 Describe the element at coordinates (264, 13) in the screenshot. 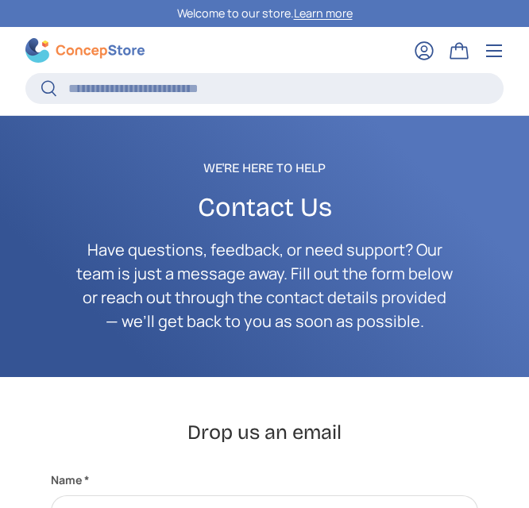

I see `p: Welcome to our store.` at that location.